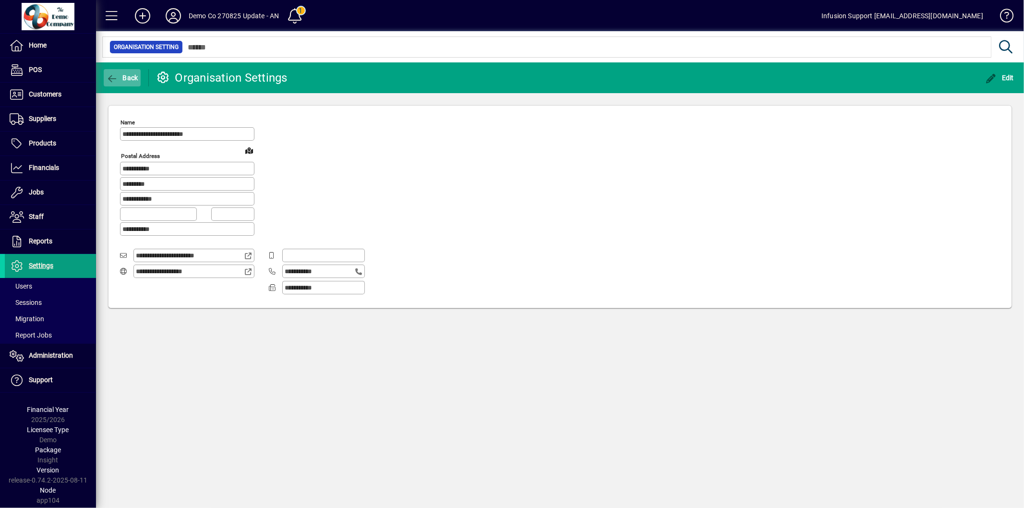 The height and width of the screenshot is (508, 1024). Describe the element at coordinates (50, 380) in the screenshot. I see `a: Support` at that location.